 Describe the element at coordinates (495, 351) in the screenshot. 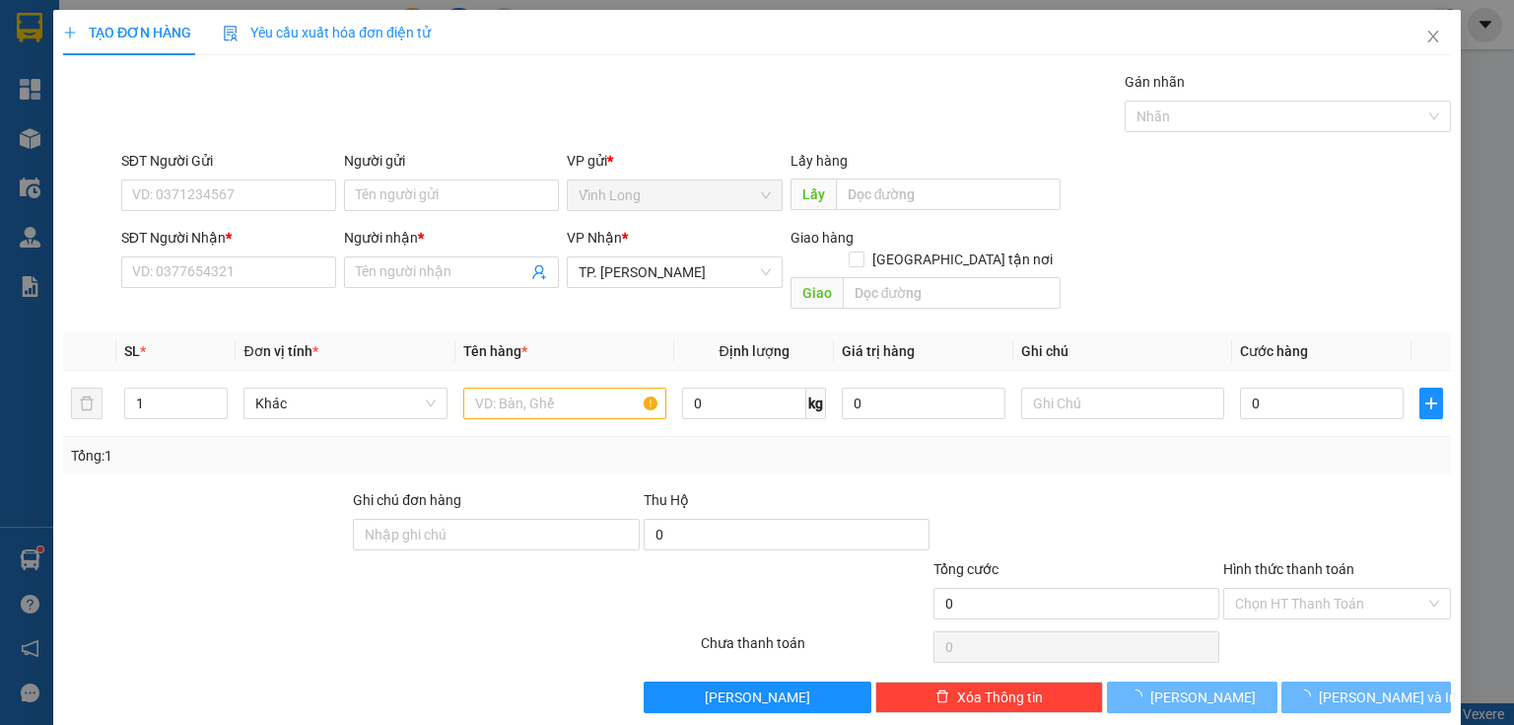

I see `span: Tên hàng` at that location.